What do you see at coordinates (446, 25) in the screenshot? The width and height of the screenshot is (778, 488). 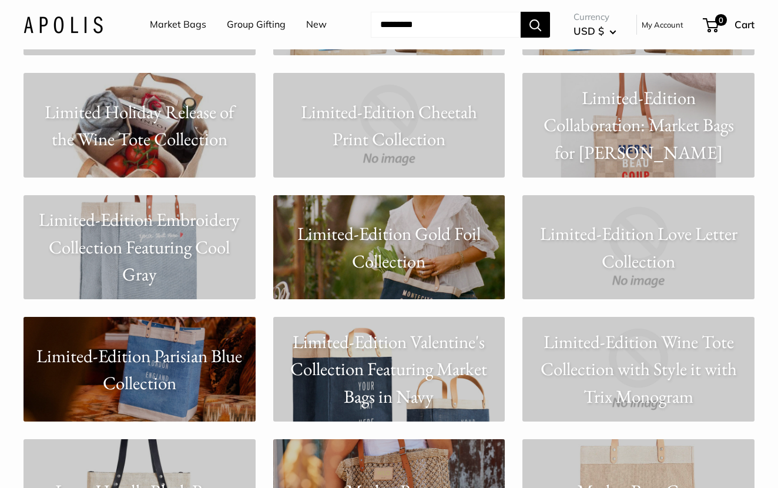 I see `input: Search...` at bounding box center [446, 25].